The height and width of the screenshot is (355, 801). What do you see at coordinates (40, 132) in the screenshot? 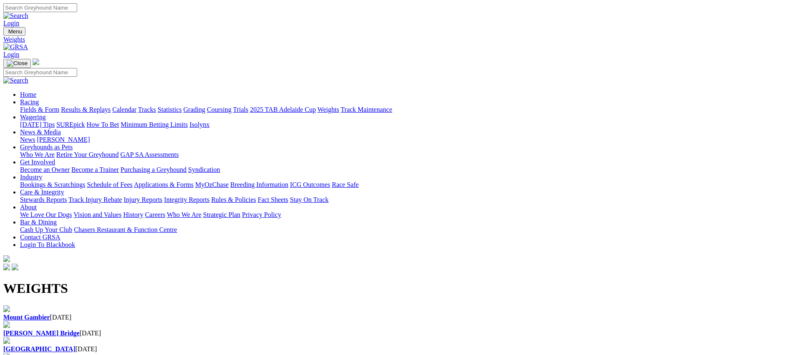
I see `a: News & Media` at bounding box center [40, 132].